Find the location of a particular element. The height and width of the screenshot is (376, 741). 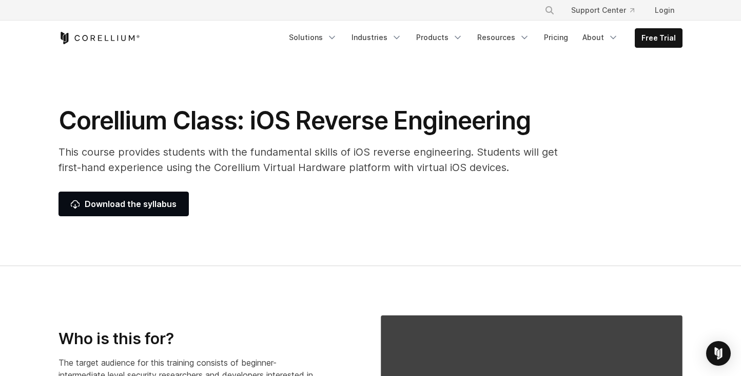

a: Support Center is located at coordinates (603, 10).